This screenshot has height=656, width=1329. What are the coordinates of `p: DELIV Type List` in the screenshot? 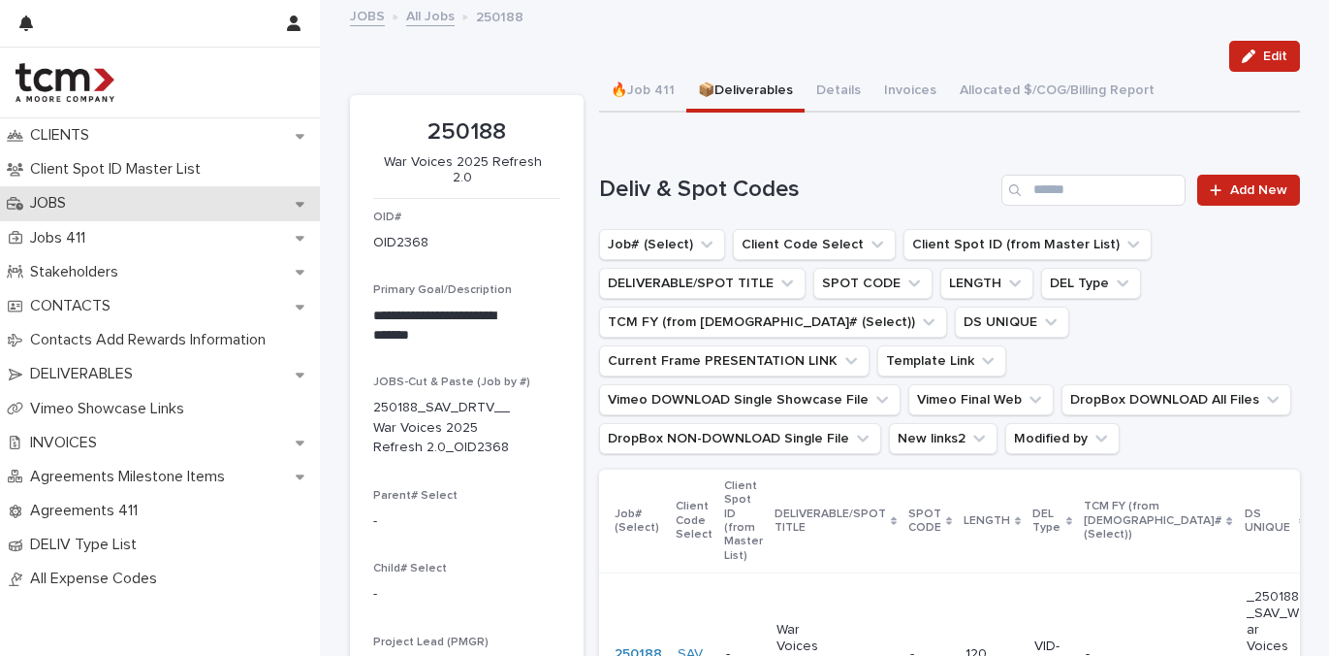 It's located at (87, 544).